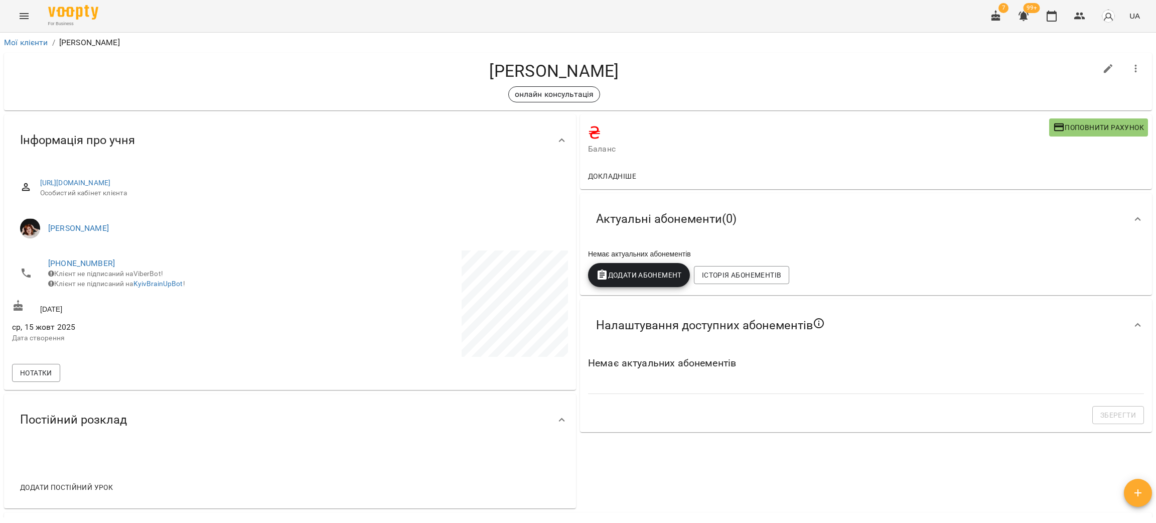 Image resolution: width=1156 pixels, height=523 pixels. I want to click on button: Menu, so click(24, 16).